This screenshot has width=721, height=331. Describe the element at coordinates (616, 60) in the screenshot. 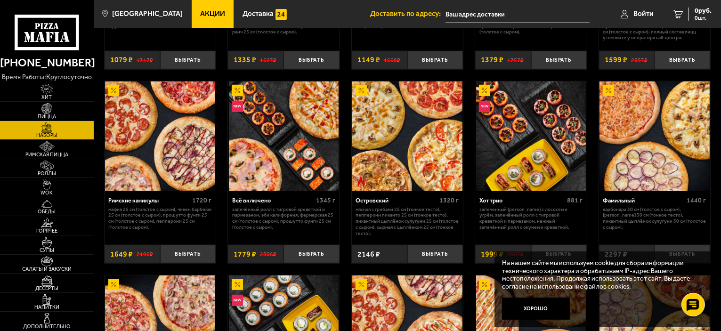

I see `span: 1599 ₽` at that location.